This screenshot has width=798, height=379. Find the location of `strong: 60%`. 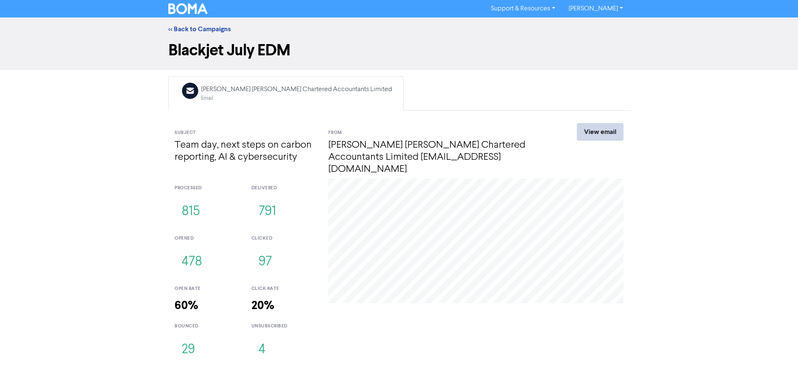

strong: 60% is located at coordinates (186, 305).